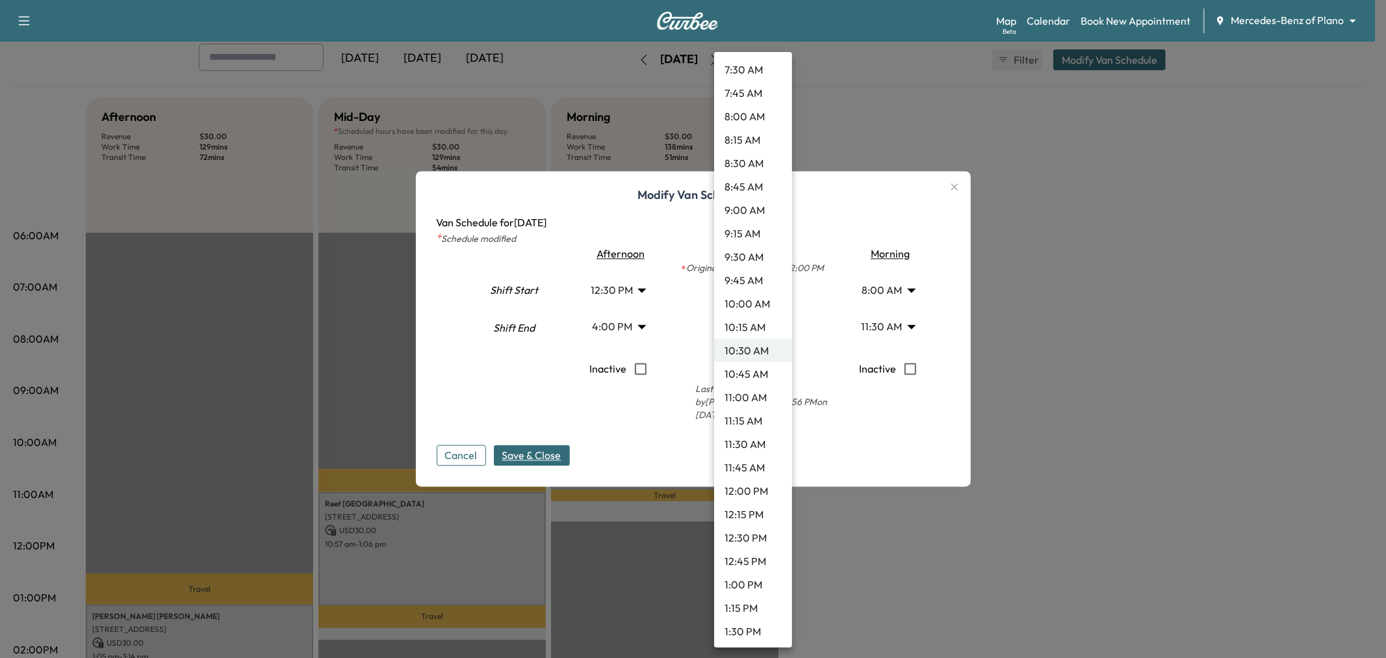 This screenshot has height=658, width=1386. Describe the element at coordinates (753, 210) in the screenshot. I see `li: 9:00 AM` at that location.